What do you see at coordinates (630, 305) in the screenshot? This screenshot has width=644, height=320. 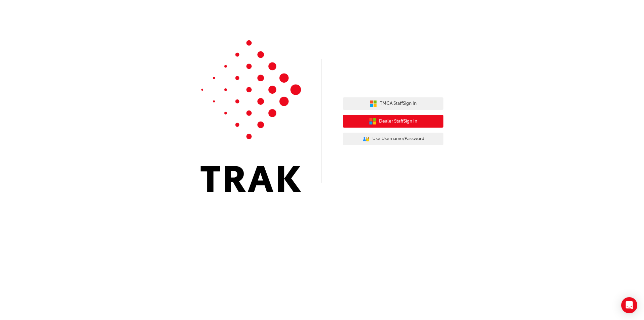 I see `div: Open Intercom Messenger` at bounding box center [630, 305].